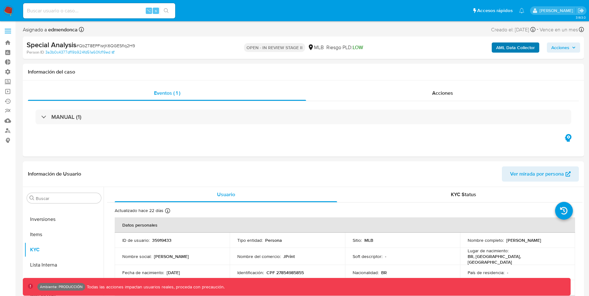 The image size is (589, 296). What do you see at coordinates (136, 240) in the screenshot?
I see `p: ID de usuario :` at bounding box center [136, 240].